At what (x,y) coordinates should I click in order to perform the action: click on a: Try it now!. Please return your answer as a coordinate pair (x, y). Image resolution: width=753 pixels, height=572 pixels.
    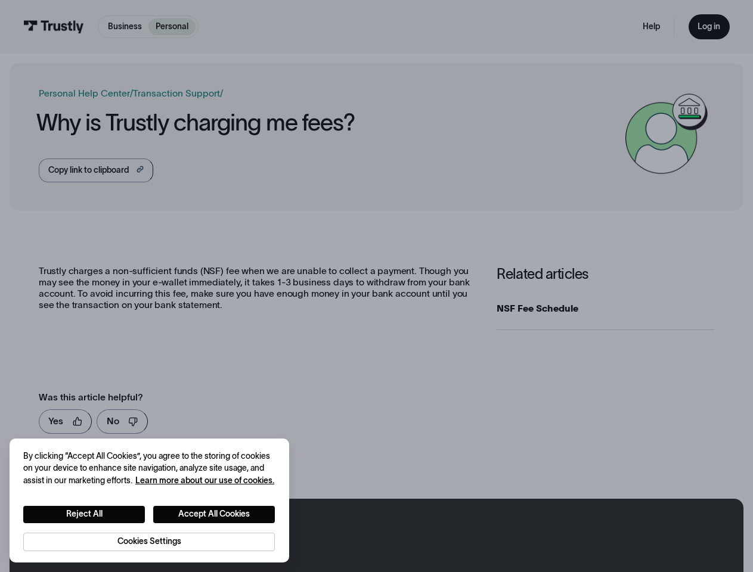
    Looking at the image, I should click on (603, 344).